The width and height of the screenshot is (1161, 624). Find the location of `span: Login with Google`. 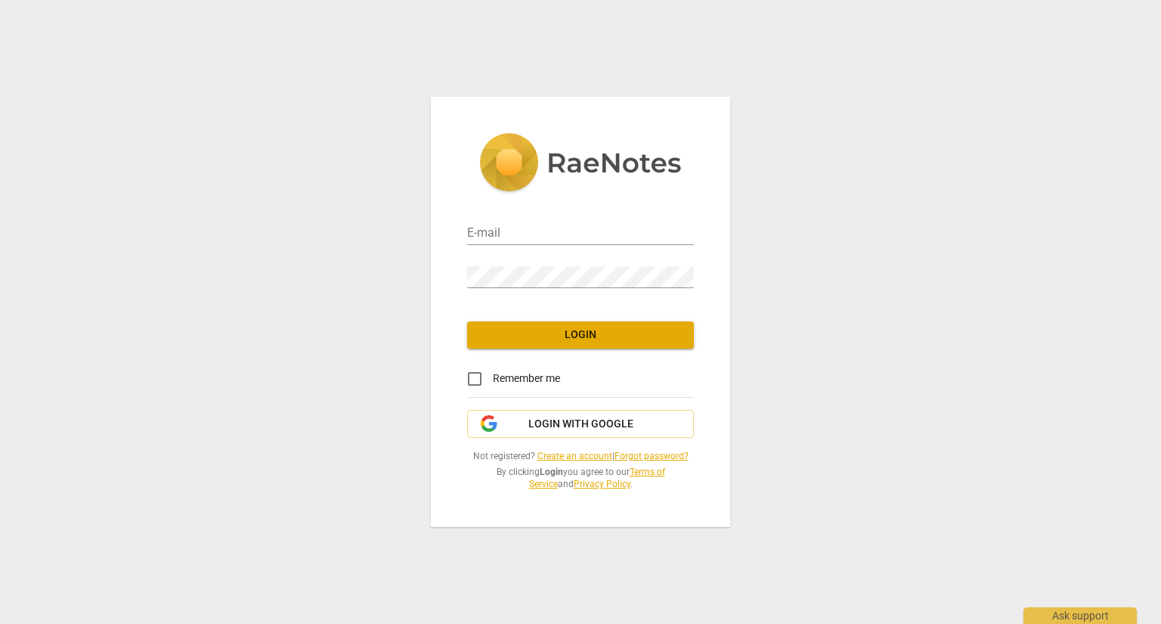

span: Login with Google is located at coordinates (581, 424).